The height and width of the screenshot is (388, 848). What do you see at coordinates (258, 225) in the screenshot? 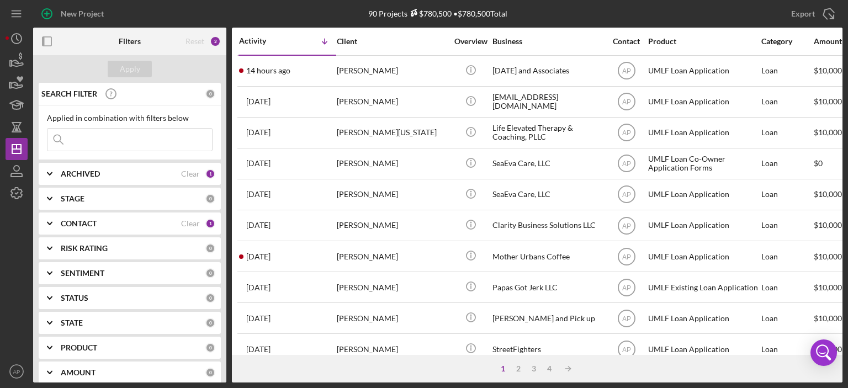
I see `time: 2025-08-26 20:38` at bounding box center [258, 225].